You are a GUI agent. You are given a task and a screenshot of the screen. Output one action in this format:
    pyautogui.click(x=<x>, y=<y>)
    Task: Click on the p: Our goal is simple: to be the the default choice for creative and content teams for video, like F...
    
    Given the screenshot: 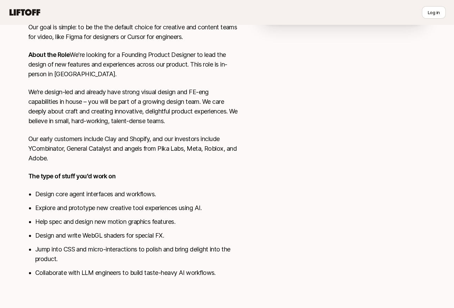 What is the action you would take?
    pyautogui.click(x=133, y=32)
    